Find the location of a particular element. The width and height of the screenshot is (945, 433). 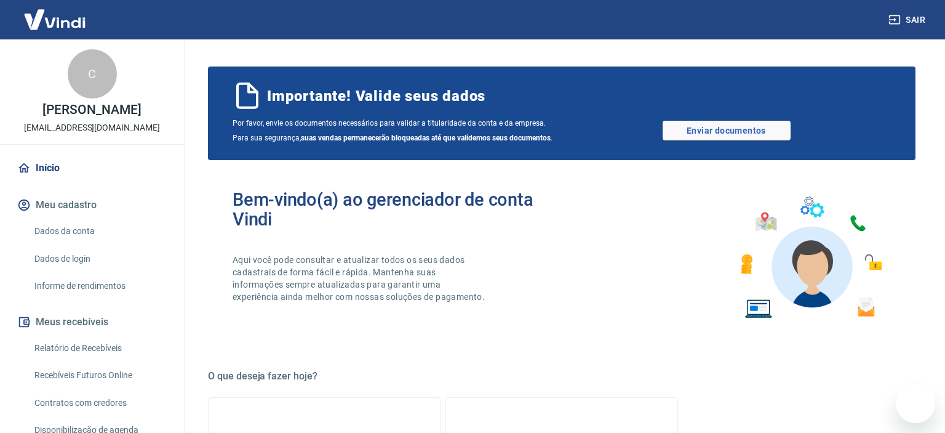

img: Vindi is located at coordinates (55, 19).